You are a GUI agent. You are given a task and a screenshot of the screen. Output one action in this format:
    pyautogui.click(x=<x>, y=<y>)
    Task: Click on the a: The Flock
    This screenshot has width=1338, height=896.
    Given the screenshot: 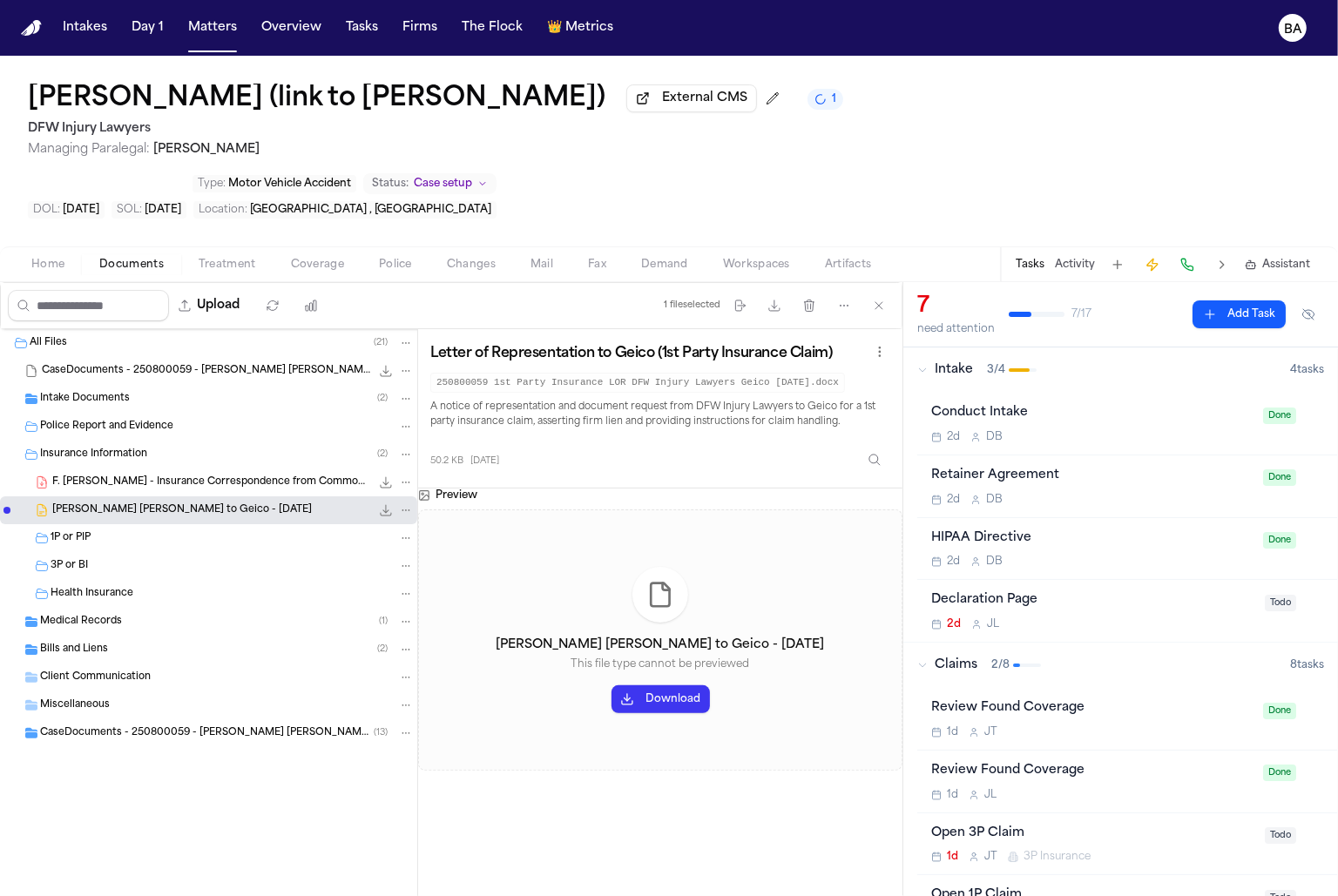 What is the action you would take?
    pyautogui.click(x=492, y=28)
    